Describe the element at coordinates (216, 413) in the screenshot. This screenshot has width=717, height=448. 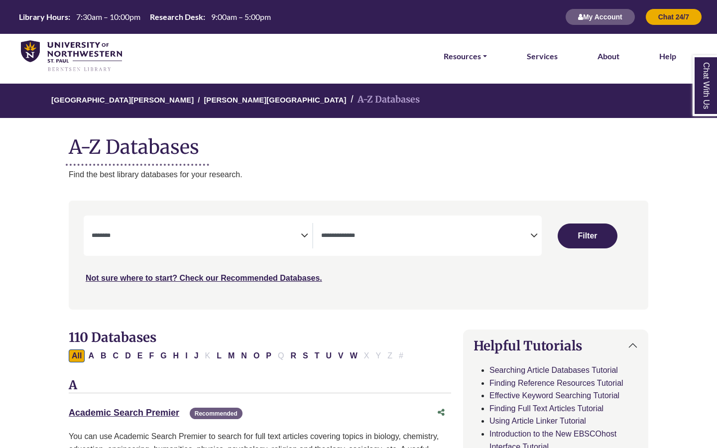
I see `span: Recommended` at that location.